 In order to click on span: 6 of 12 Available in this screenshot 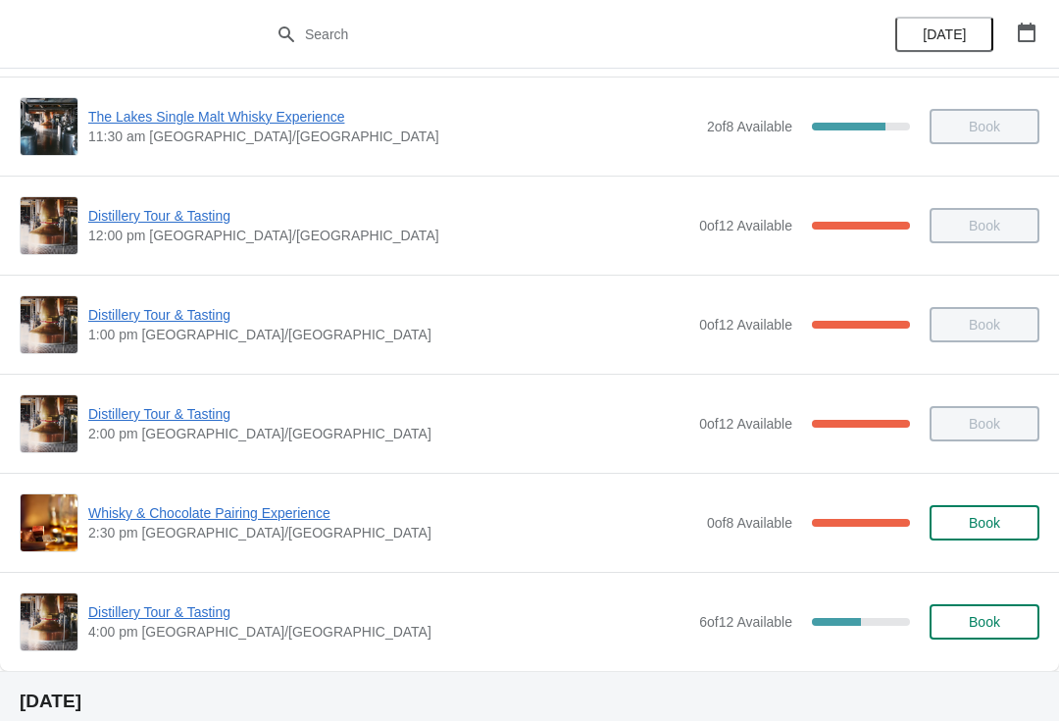, I will do `click(746, 622)`.